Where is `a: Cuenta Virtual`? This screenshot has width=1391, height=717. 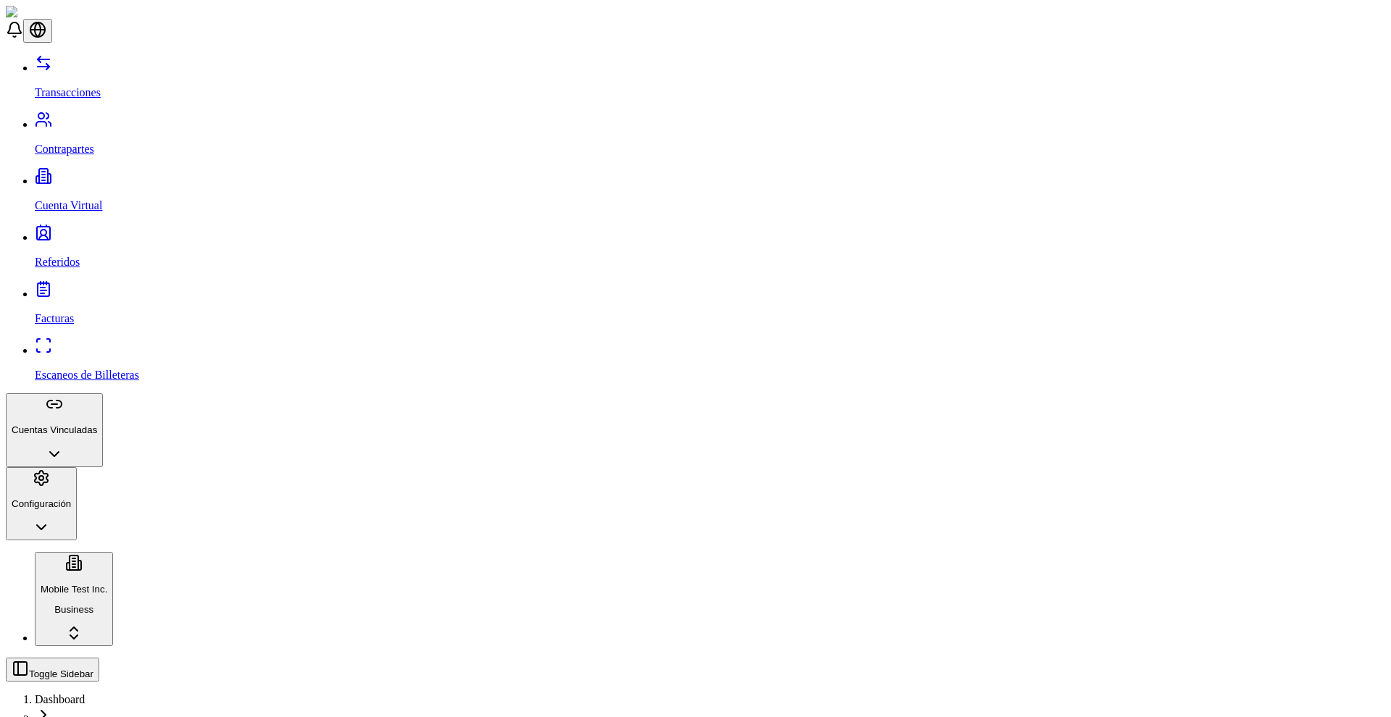
a: Cuenta Virtual is located at coordinates (710, 193).